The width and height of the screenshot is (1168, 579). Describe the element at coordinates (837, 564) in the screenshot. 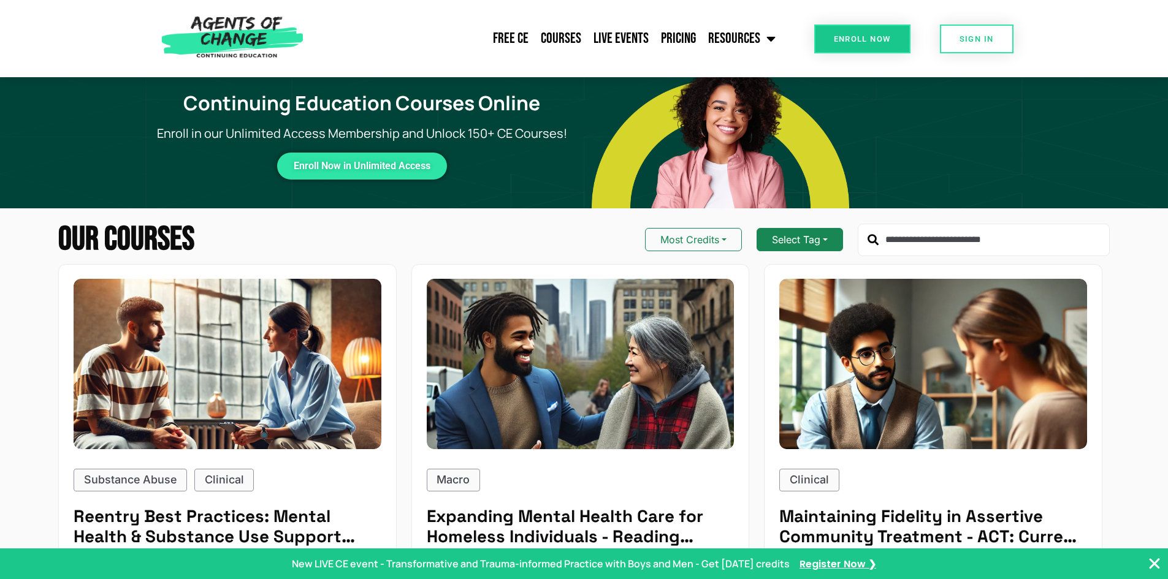

I see `span: Register Now ❯` at that location.